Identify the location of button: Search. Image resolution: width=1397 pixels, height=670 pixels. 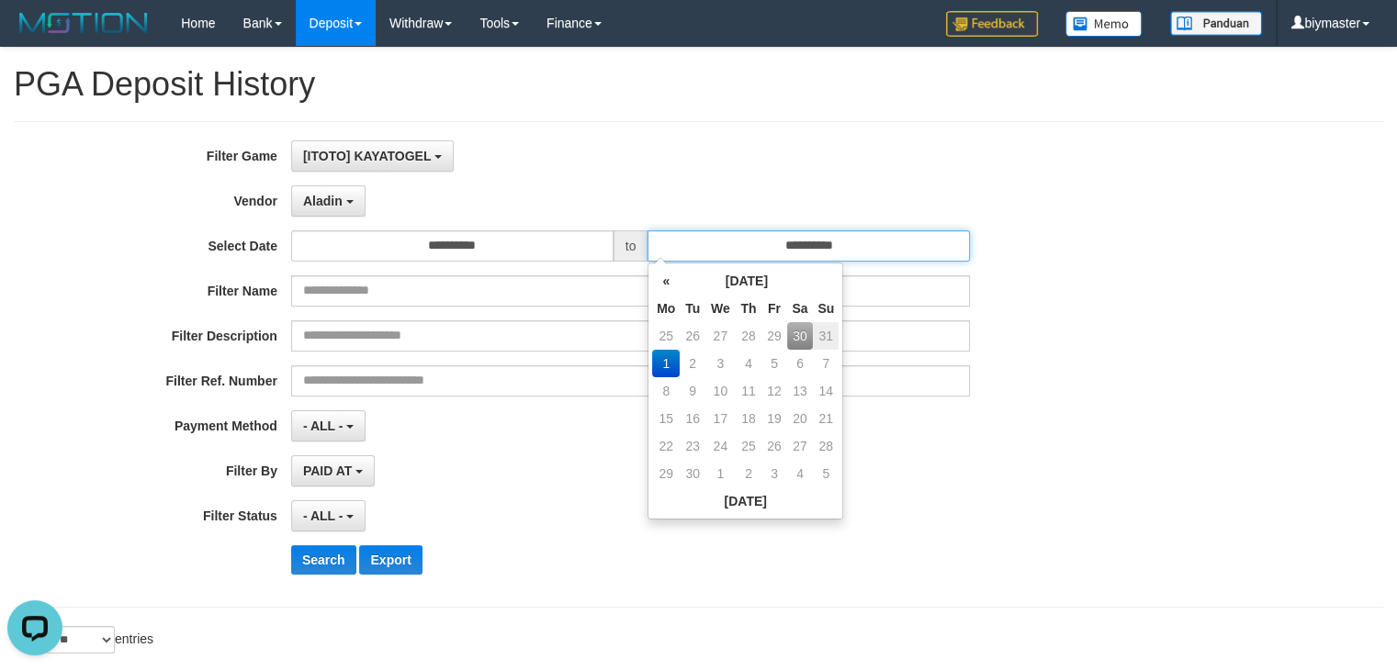
(323, 560).